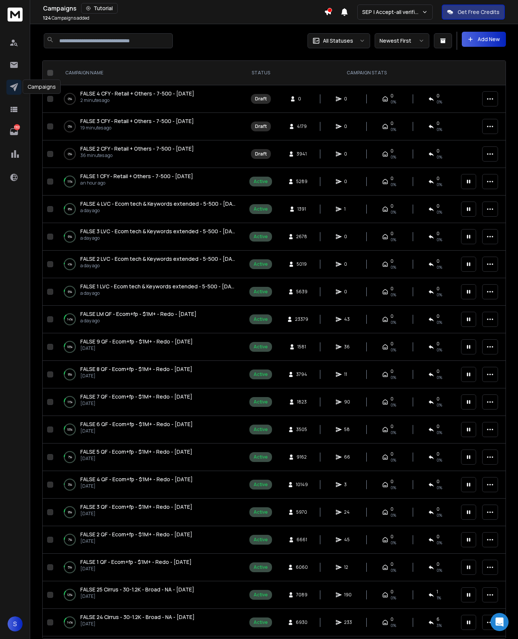  Describe the element at coordinates (348, 374) in the screenshot. I see `span: 11` at that location.